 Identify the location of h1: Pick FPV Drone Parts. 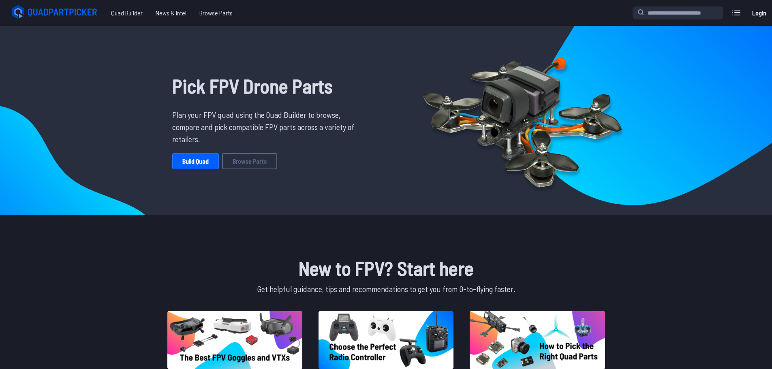
(266, 86).